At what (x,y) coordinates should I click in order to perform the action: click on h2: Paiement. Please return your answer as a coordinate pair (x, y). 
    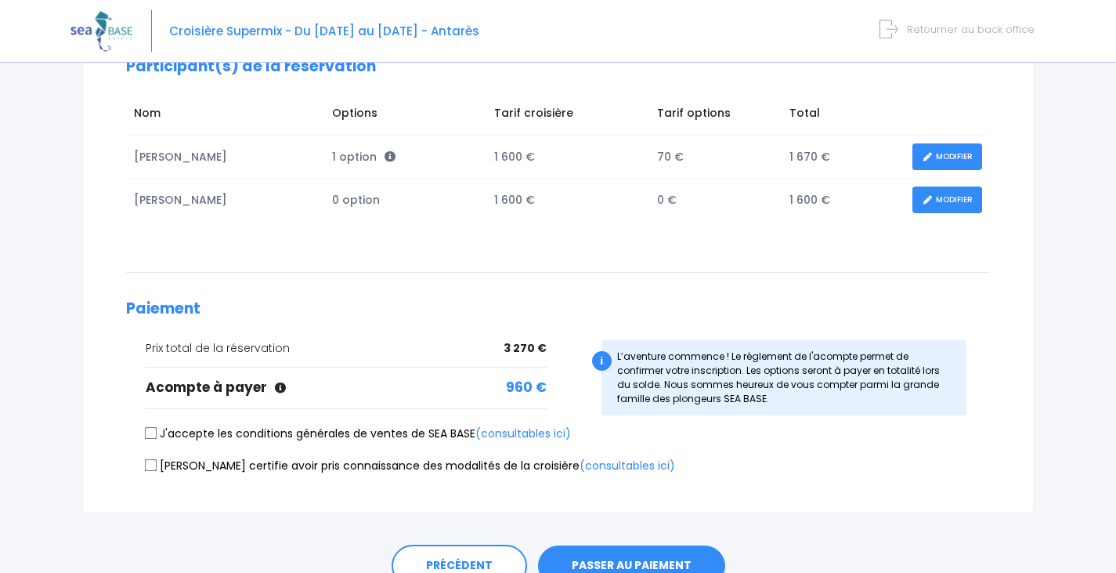
    Looking at the image, I should click on (558, 309).